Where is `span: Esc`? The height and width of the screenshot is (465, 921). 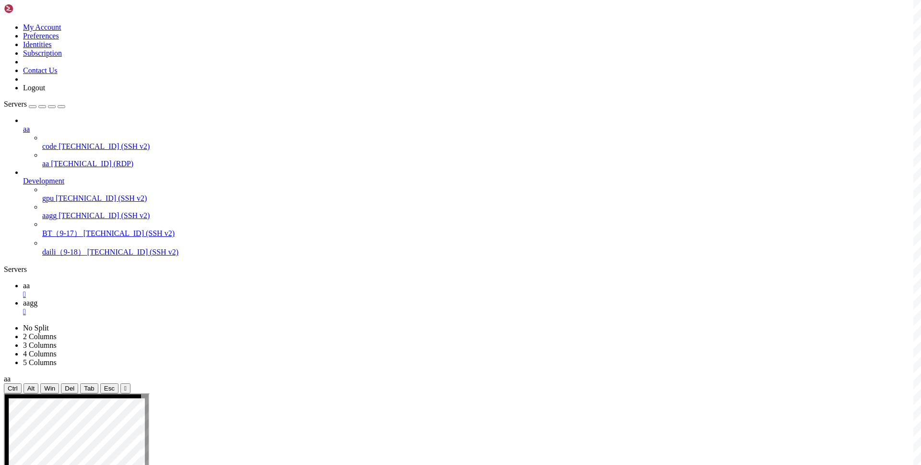
span: Esc is located at coordinates (109, 388).